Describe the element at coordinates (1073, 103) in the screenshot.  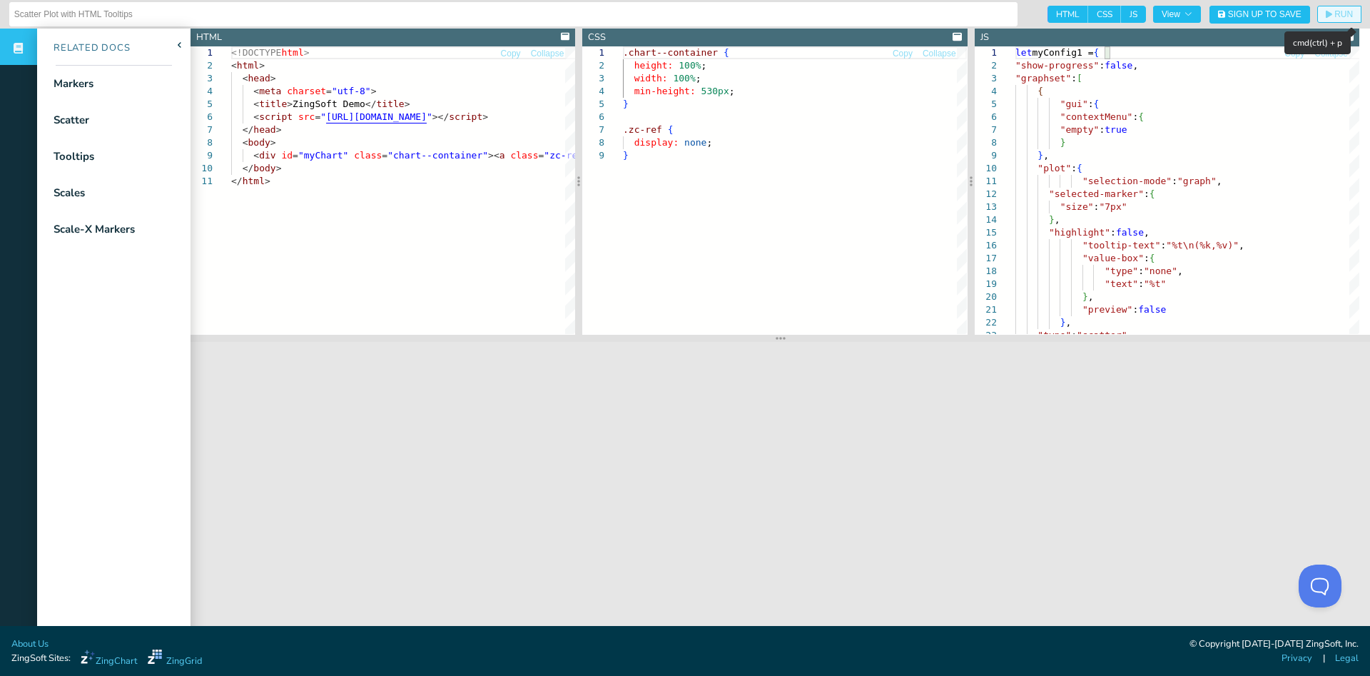
I see `span: "gui"` at that location.